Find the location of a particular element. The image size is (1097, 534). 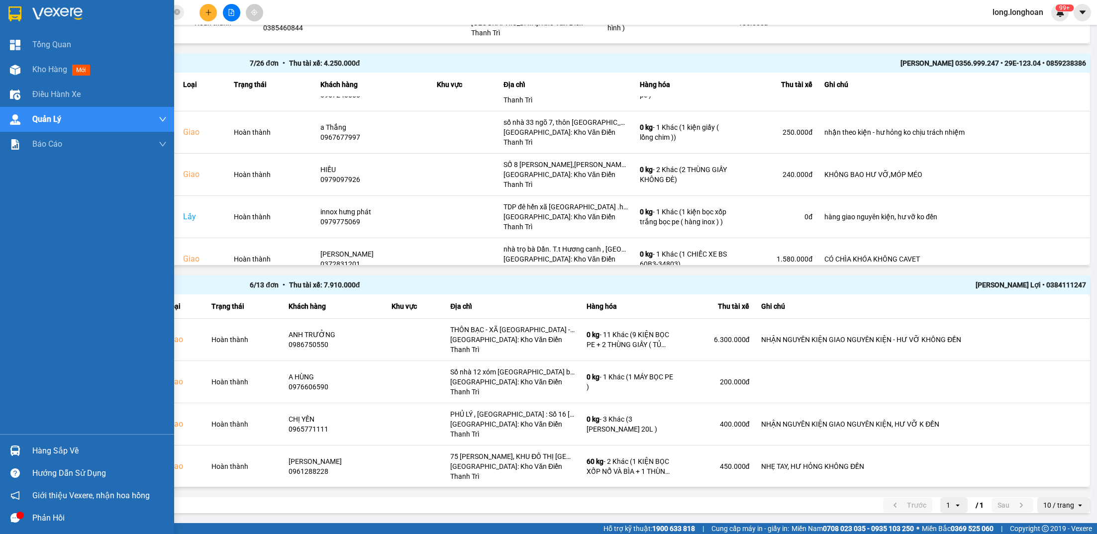

th: Trạng thái is located at coordinates (271, 85).